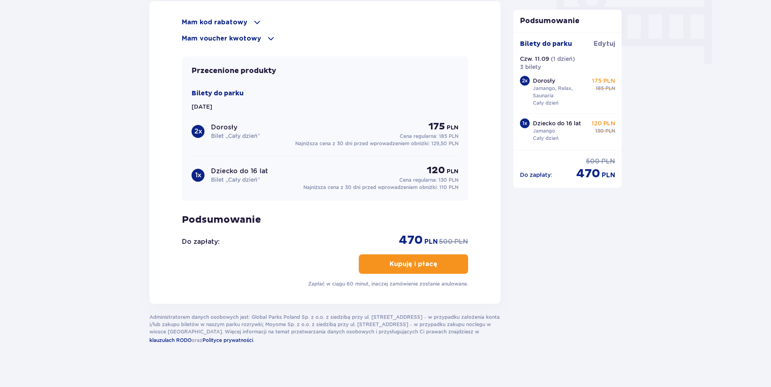 The height and width of the screenshot is (387, 771). What do you see at coordinates (605, 44) in the screenshot?
I see `span: Edytuj` at bounding box center [605, 44].